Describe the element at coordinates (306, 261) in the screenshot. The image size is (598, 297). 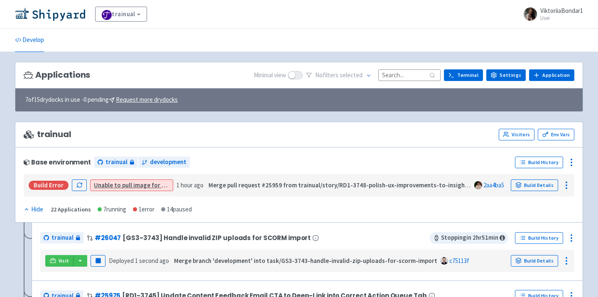
I see `strong: Merge branch 'development' into task/GS3-3743-handle-invalid-zip-uploads-for-scorm-import` at that location.